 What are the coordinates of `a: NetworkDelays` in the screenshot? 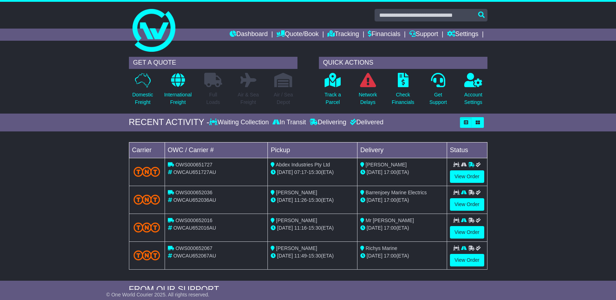 It's located at (367, 91).